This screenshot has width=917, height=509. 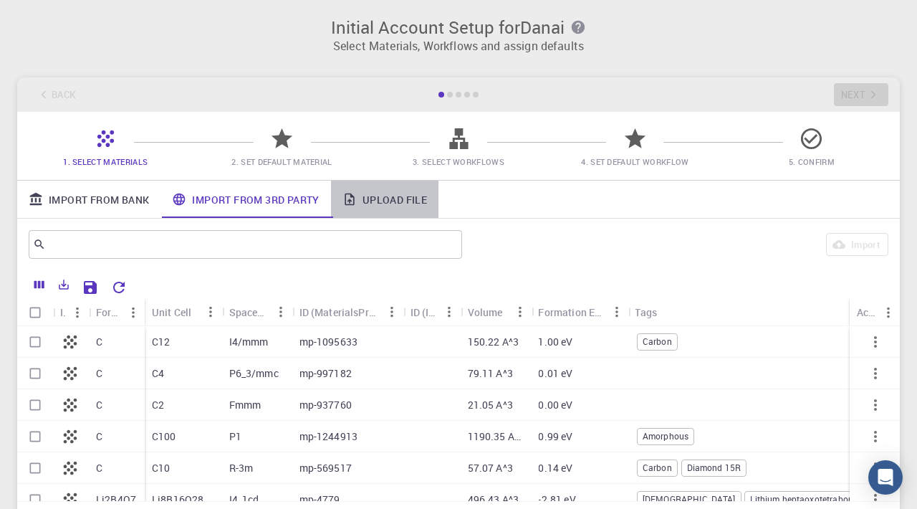 I want to click on p: 150.22 A^3, so click(x=494, y=342).